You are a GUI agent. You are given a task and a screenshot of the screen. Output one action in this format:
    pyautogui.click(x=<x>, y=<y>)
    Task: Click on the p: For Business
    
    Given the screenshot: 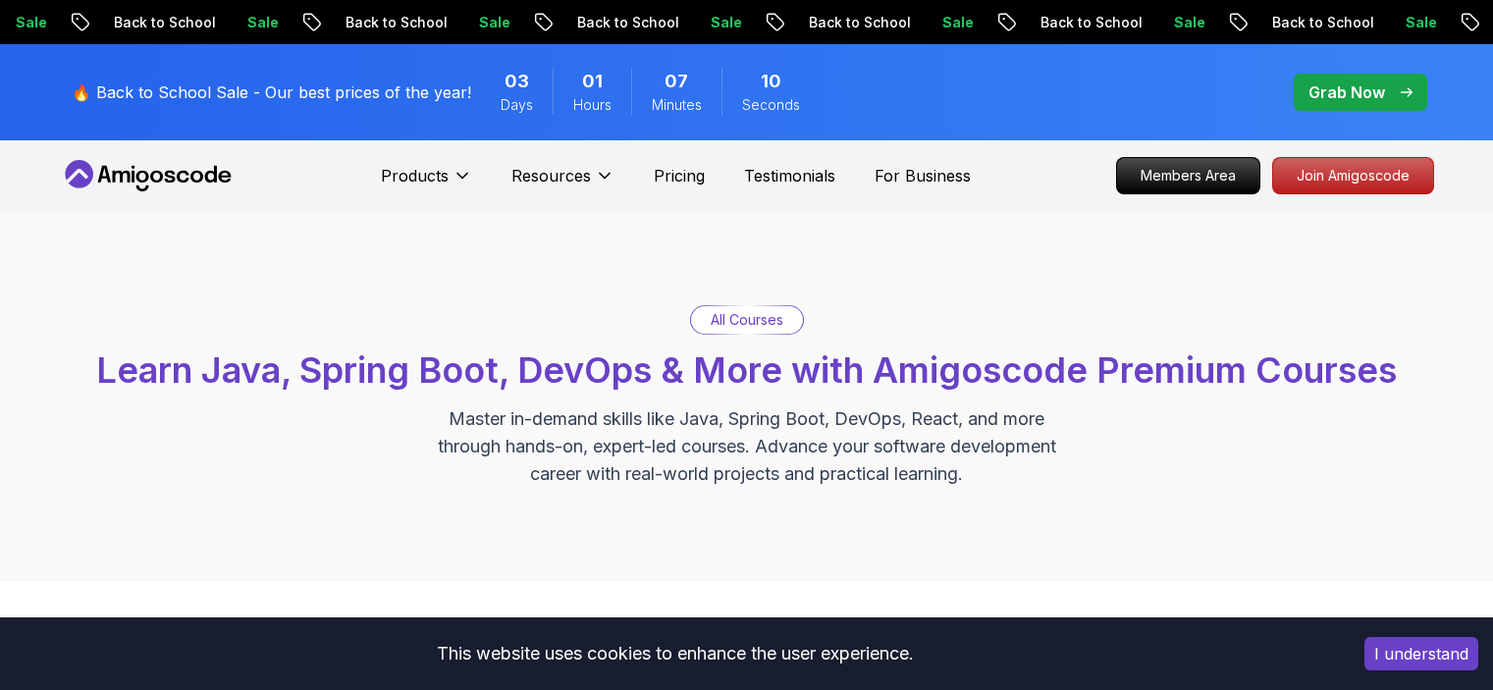 What is the action you would take?
    pyautogui.click(x=923, y=176)
    